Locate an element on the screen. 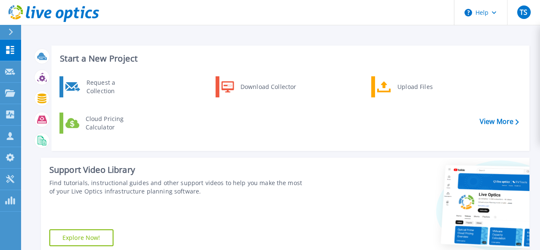 This screenshot has height=250, width=540. a: Explore Now! is located at coordinates (81, 238).